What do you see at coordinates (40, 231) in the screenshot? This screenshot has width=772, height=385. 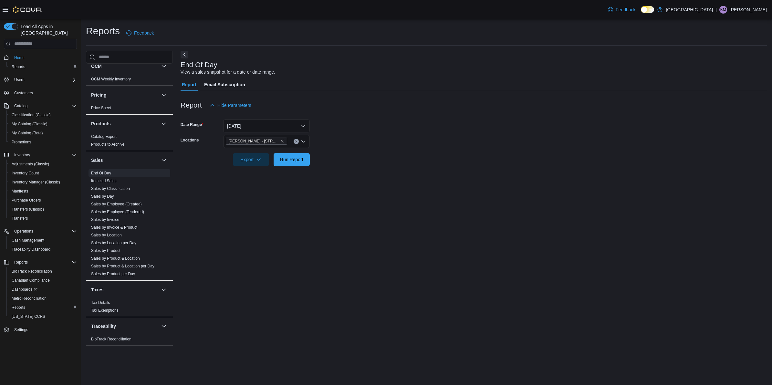 I see `button: Operations` at bounding box center [40, 231].